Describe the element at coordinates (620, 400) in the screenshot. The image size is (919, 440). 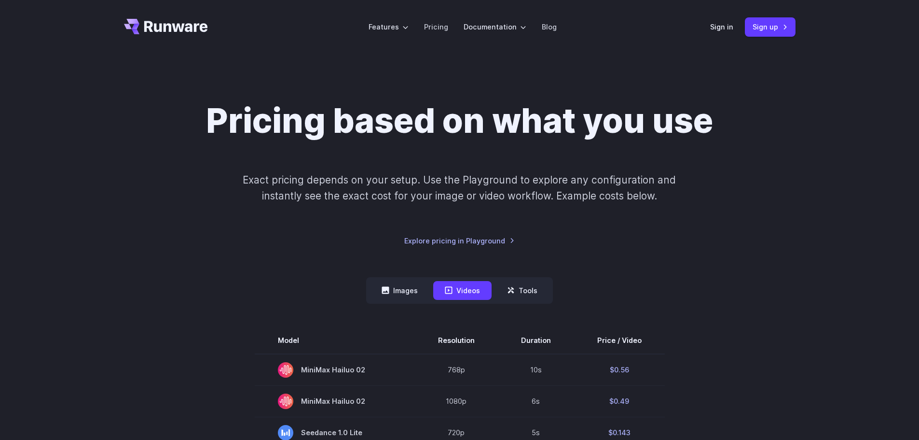
I see `td: $0.49` at that location.